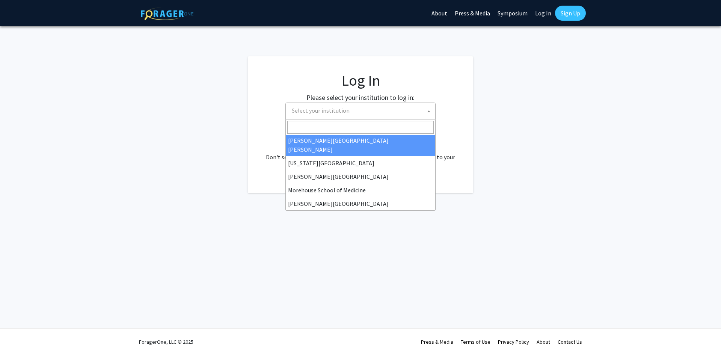 This screenshot has width=721, height=355. Describe the element at coordinates (476, 342) in the screenshot. I see `a: Terms of Use` at that location.